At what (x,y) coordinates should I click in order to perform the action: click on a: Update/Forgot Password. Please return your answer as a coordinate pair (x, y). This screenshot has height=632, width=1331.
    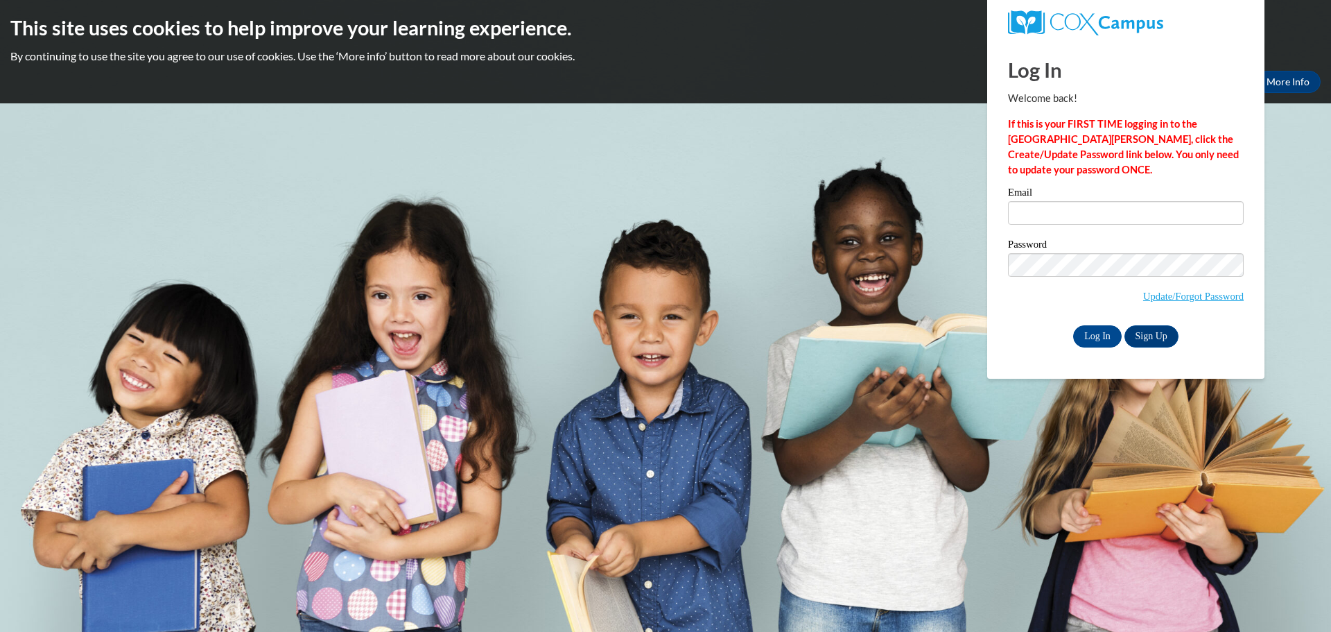
    Looking at the image, I should click on (1193, 296).